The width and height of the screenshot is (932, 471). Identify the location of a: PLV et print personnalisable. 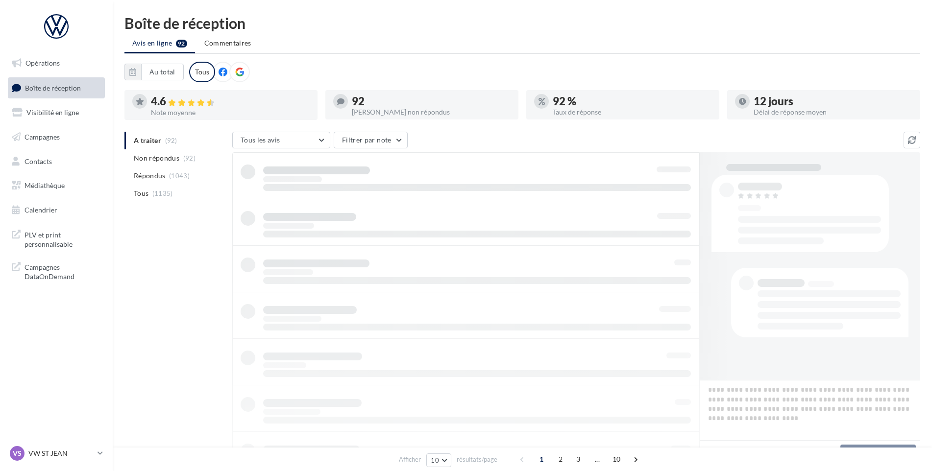
(56, 239).